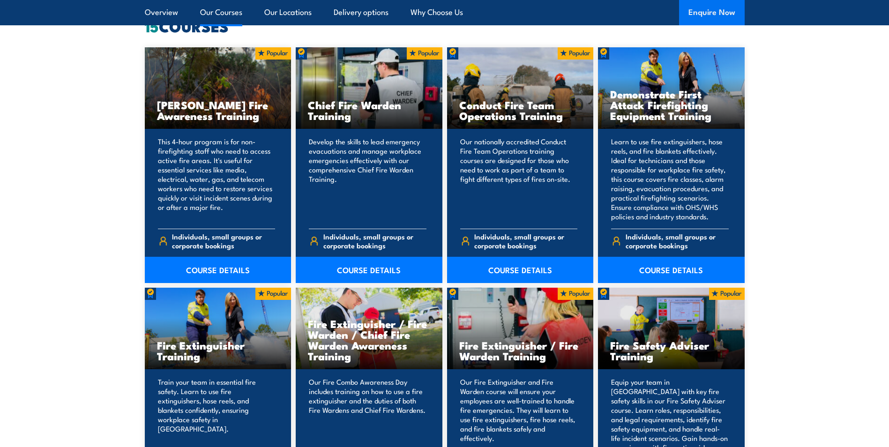  I want to click on h3: Fire Safety Adviser Training, so click(671, 351).